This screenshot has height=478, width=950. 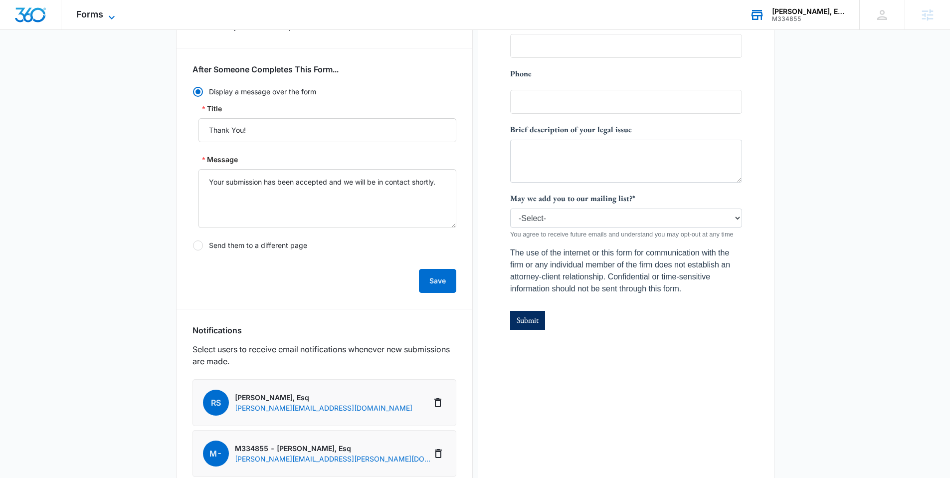 What do you see at coordinates (216, 402) in the screenshot?
I see `span: RS` at bounding box center [216, 402].